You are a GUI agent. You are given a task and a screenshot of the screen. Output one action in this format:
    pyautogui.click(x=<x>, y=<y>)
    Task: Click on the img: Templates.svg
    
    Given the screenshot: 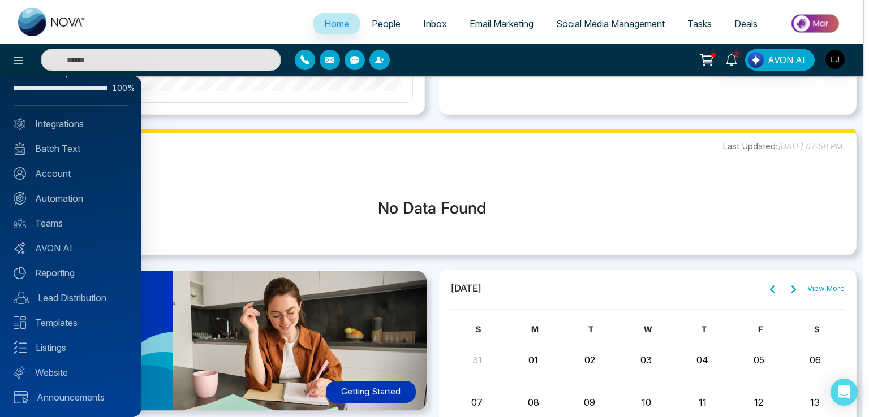 What is the action you would take?
    pyautogui.click(x=20, y=323)
    